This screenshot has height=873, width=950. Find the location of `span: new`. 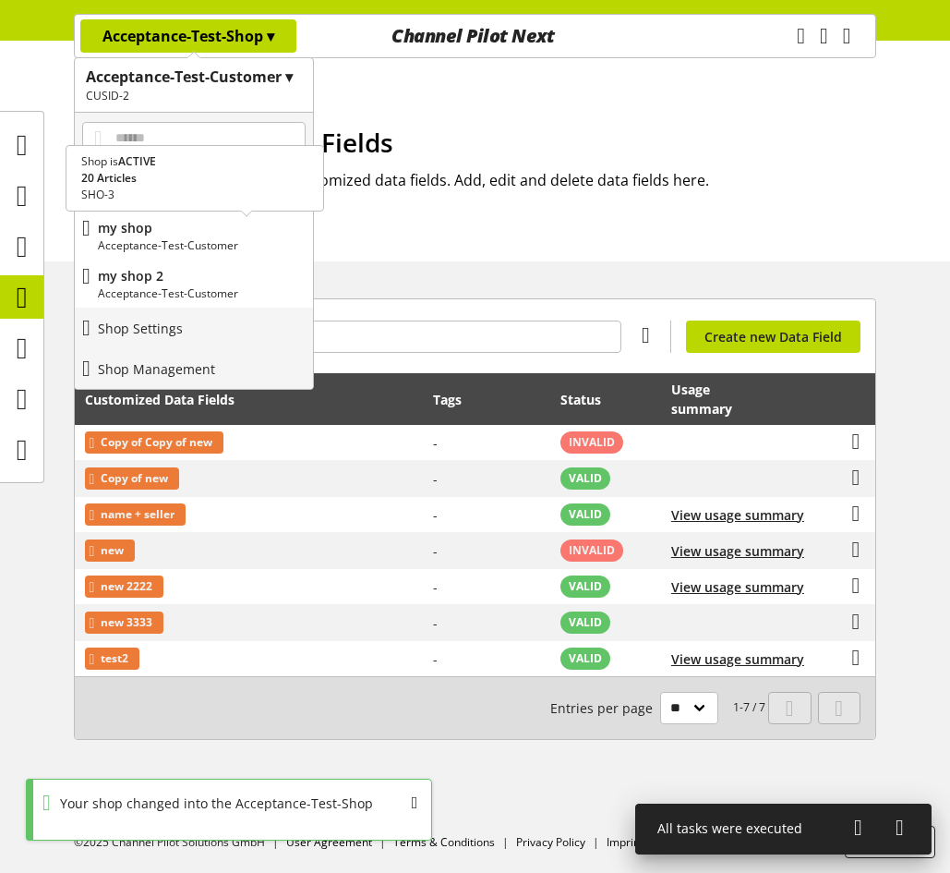

span: new is located at coordinates (112, 550).